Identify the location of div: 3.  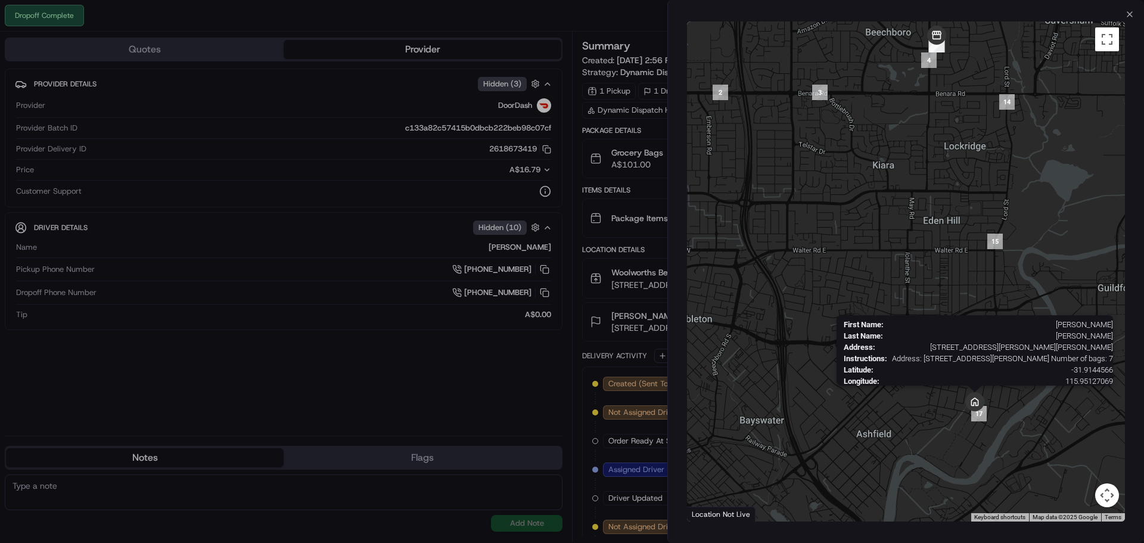
(820, 92).